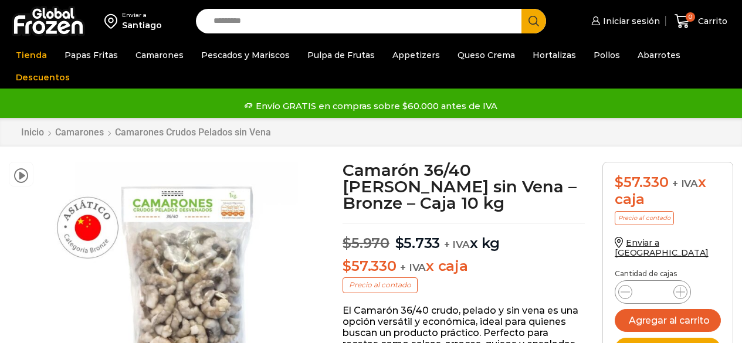 This screenshot has height=343, width=742. Describe the element at coordinates (113, 21) in the screenshot. I see `img: address-field-icon.svg` at that location.